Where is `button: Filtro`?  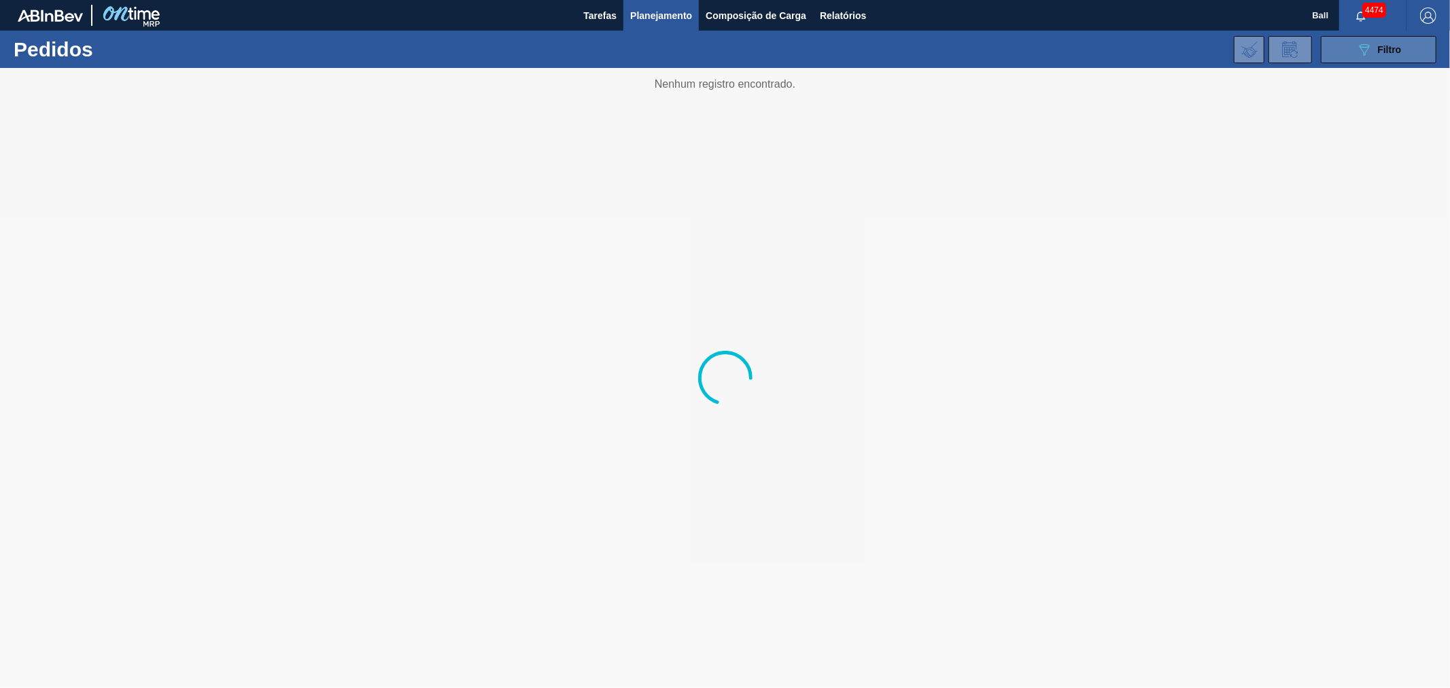
button: Filtro is located at coordinates (1379, 50).